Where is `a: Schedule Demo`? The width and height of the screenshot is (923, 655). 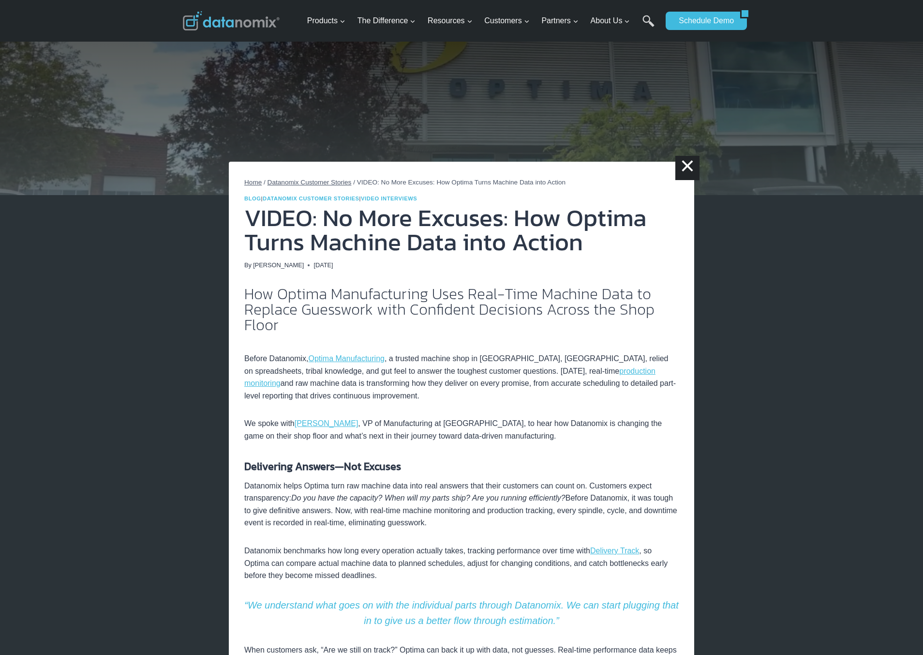 a: Schedule Demo is located at coordinates (703, 21).